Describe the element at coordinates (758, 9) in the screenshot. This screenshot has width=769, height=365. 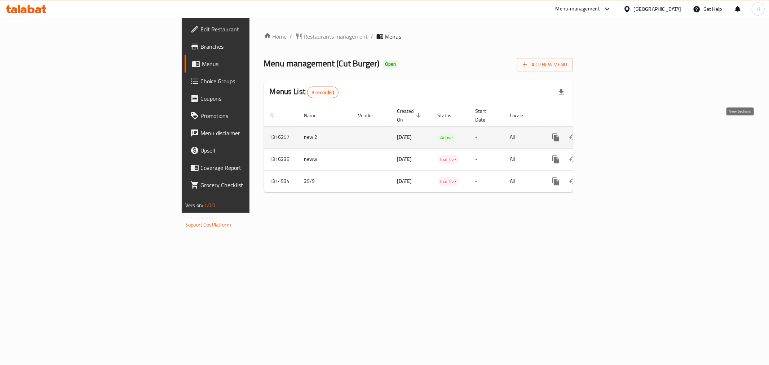
I see `span: H` at that location.